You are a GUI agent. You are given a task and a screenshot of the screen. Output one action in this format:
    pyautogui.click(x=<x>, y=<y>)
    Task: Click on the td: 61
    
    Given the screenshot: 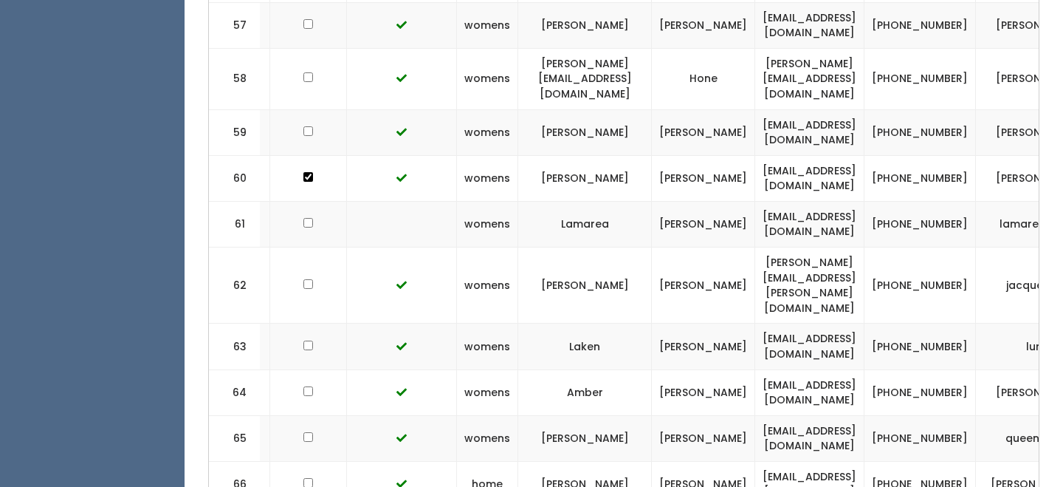 What is the action you would take?
    pyautogui.click(x=235, y=224)
    